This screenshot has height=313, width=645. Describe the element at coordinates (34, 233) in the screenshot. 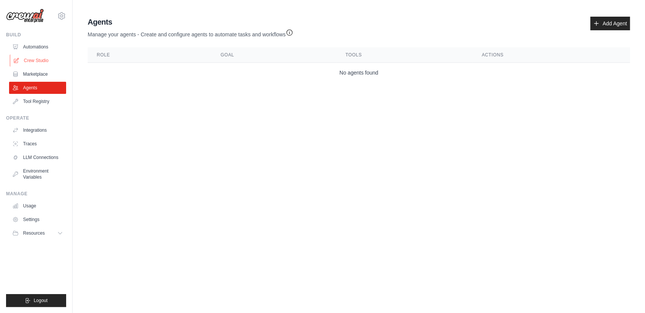

I see `span: Resources` at that location.